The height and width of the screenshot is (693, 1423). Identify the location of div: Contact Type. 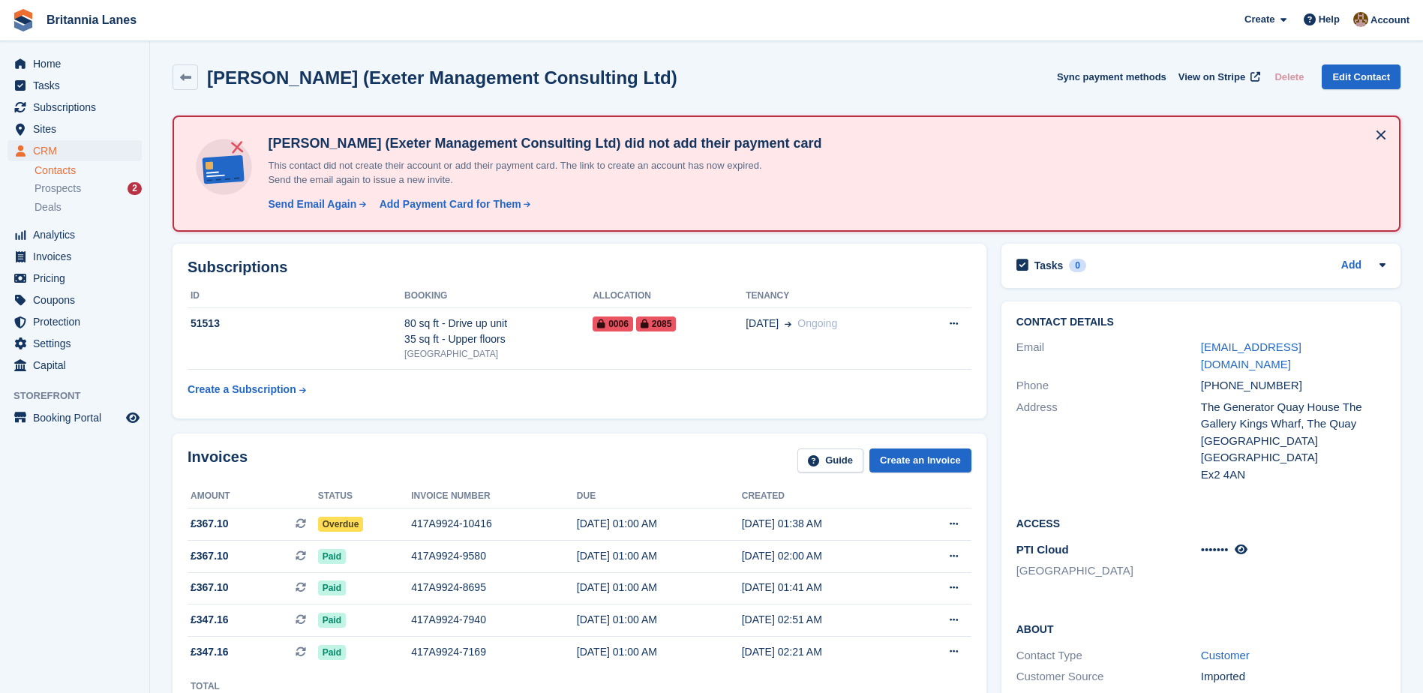
(1108, 655).